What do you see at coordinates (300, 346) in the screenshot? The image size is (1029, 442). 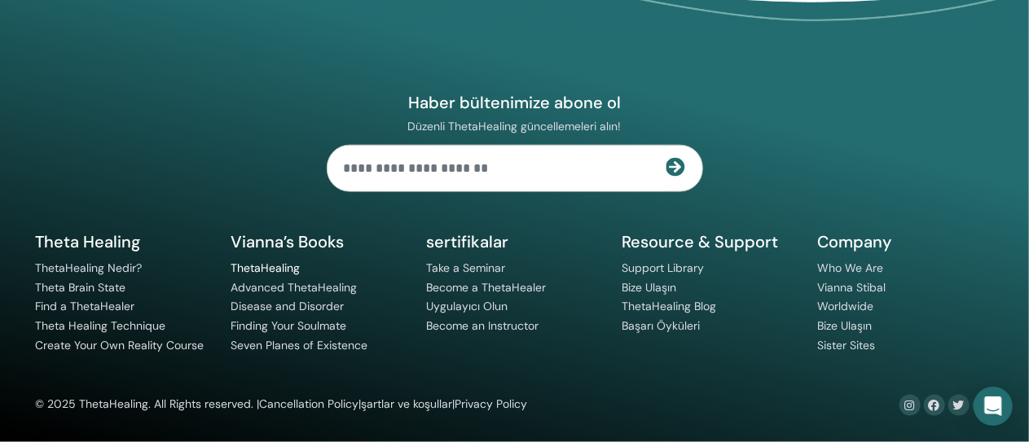 I see `a: Seven Planes of Existence` at bounding box center [300, 346].